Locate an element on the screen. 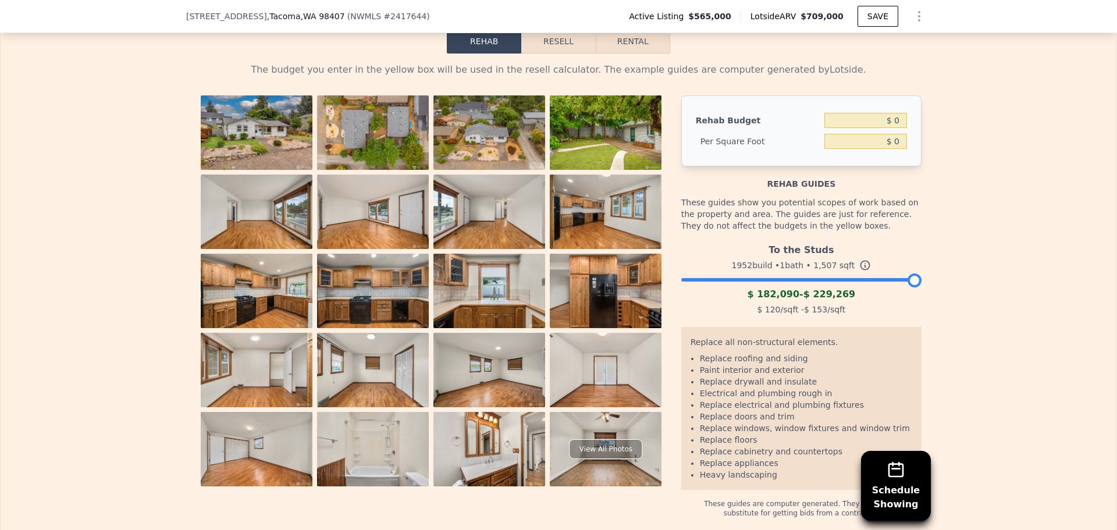 Image resolution: width=1117 pixels, height=530 pixels. li: Replace appliances is located at coordinates (806, 463).